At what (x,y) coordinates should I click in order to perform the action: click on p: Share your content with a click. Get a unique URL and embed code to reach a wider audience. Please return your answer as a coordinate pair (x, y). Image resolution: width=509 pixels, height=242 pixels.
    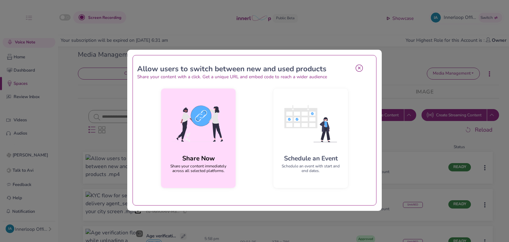
    Looking at the image, I should click on (244, 77).